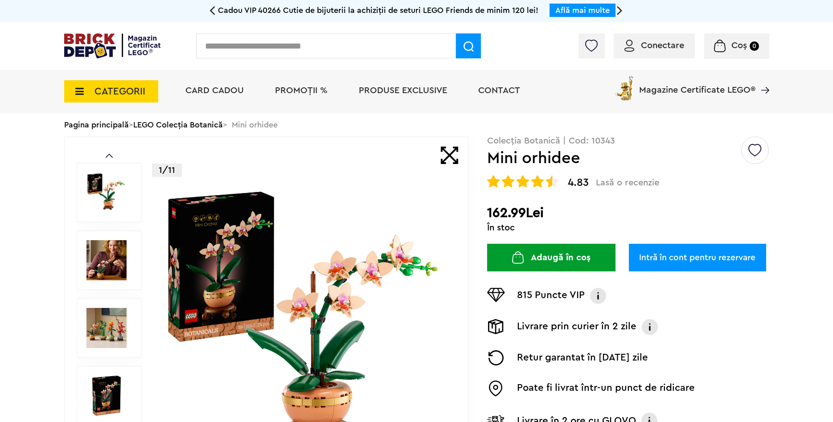  Describe the element at coordinates (582, 10) in the screenshot. I see `a: Află mai multe` at that location.